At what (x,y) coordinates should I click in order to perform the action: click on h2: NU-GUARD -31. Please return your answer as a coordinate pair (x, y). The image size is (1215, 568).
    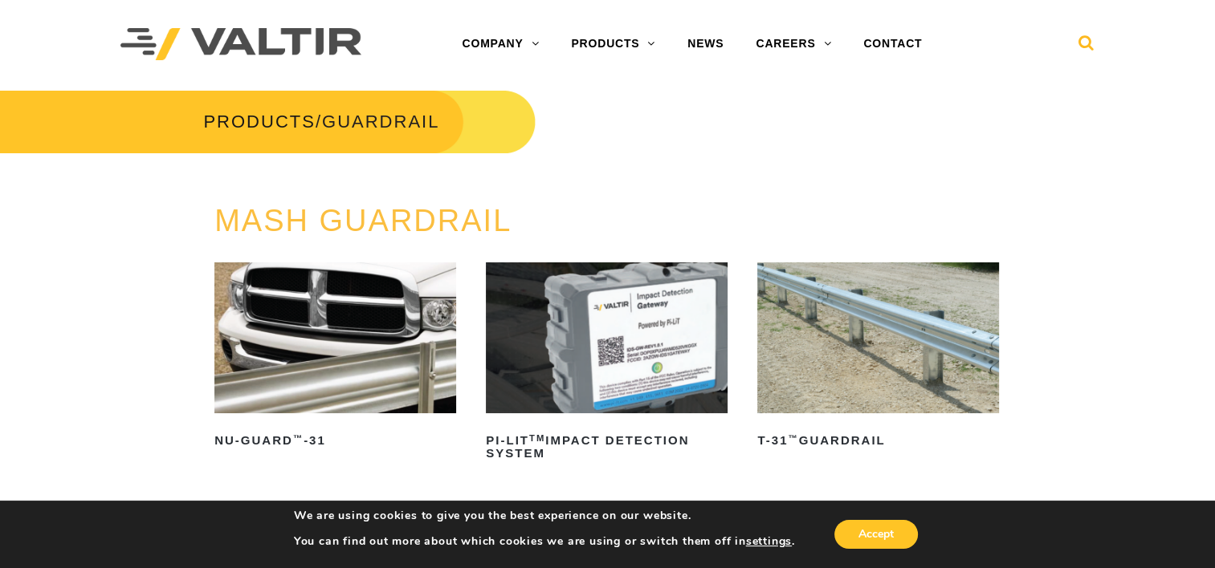
    Looking at the image, I should click on (335, 441).